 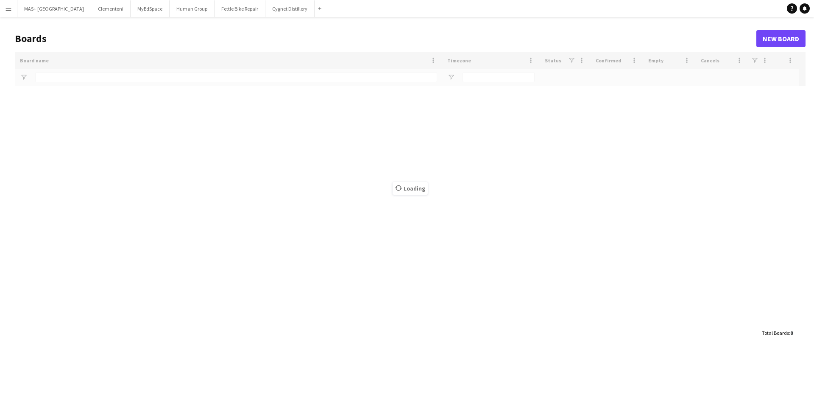 I want to click on button: Human Group, so click(x=192, y=8).